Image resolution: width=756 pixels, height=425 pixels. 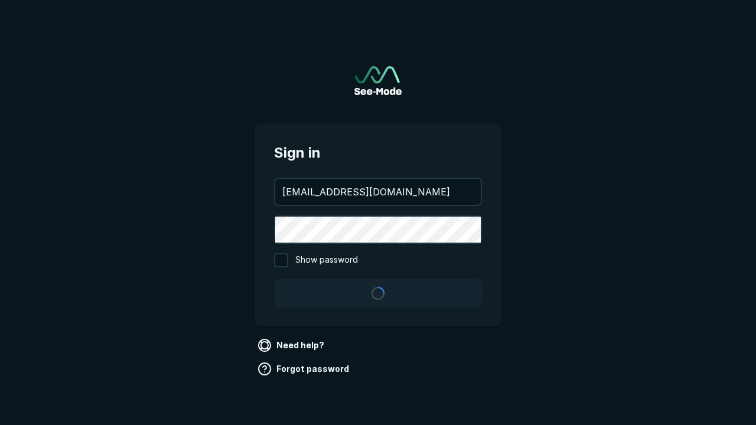 What do you see at coordinates (292, 345) in the screenshot?
I see `a: Need help?` at bounding box center [292, 345].